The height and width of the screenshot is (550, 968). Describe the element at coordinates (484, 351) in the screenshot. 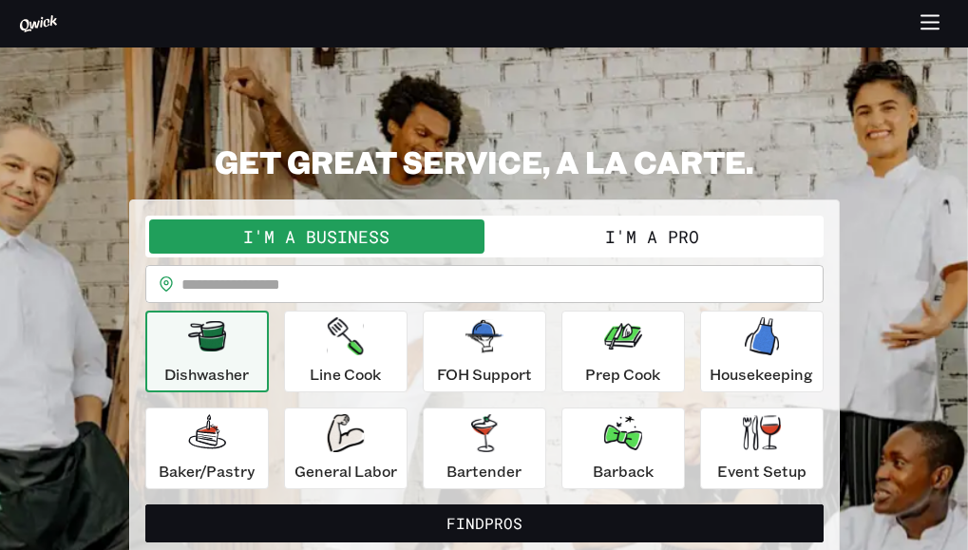

I see `button: FOH Support` at that location.